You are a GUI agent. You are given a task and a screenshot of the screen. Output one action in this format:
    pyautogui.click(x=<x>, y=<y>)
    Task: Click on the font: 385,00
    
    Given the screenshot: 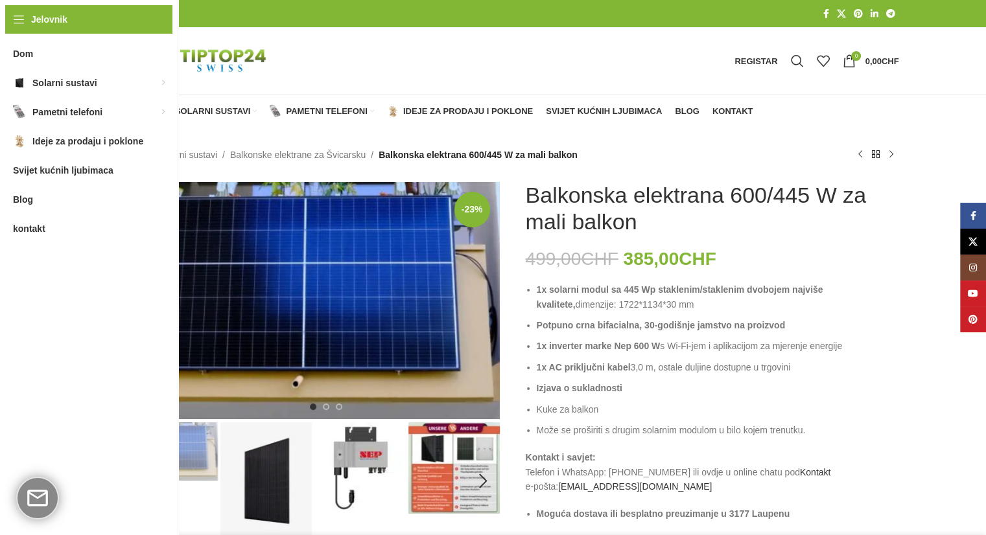 What is the action you would take?
    pyautogui.click(x=651, y=259)
    